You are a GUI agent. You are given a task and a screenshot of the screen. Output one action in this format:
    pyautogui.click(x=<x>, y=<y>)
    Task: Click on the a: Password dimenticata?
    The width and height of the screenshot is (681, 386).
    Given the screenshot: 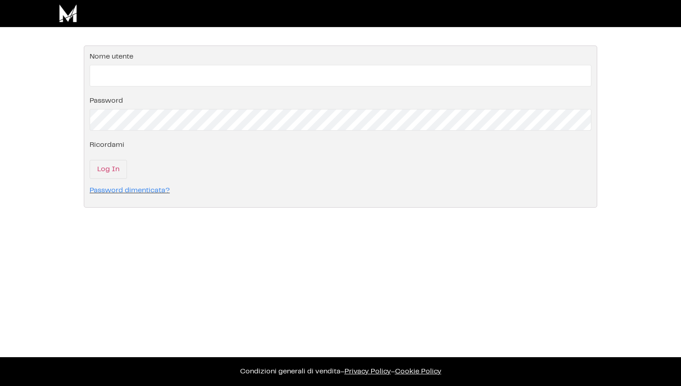 What is the action you would take?
    pyautogui.click(x=130, y=190)
    